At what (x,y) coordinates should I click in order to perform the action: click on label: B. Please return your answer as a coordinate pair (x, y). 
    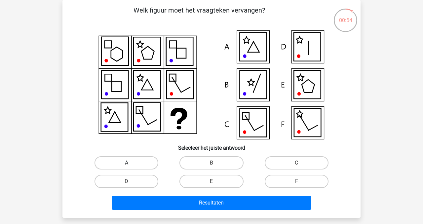
    Looking at the image, I should click on (211, 163).